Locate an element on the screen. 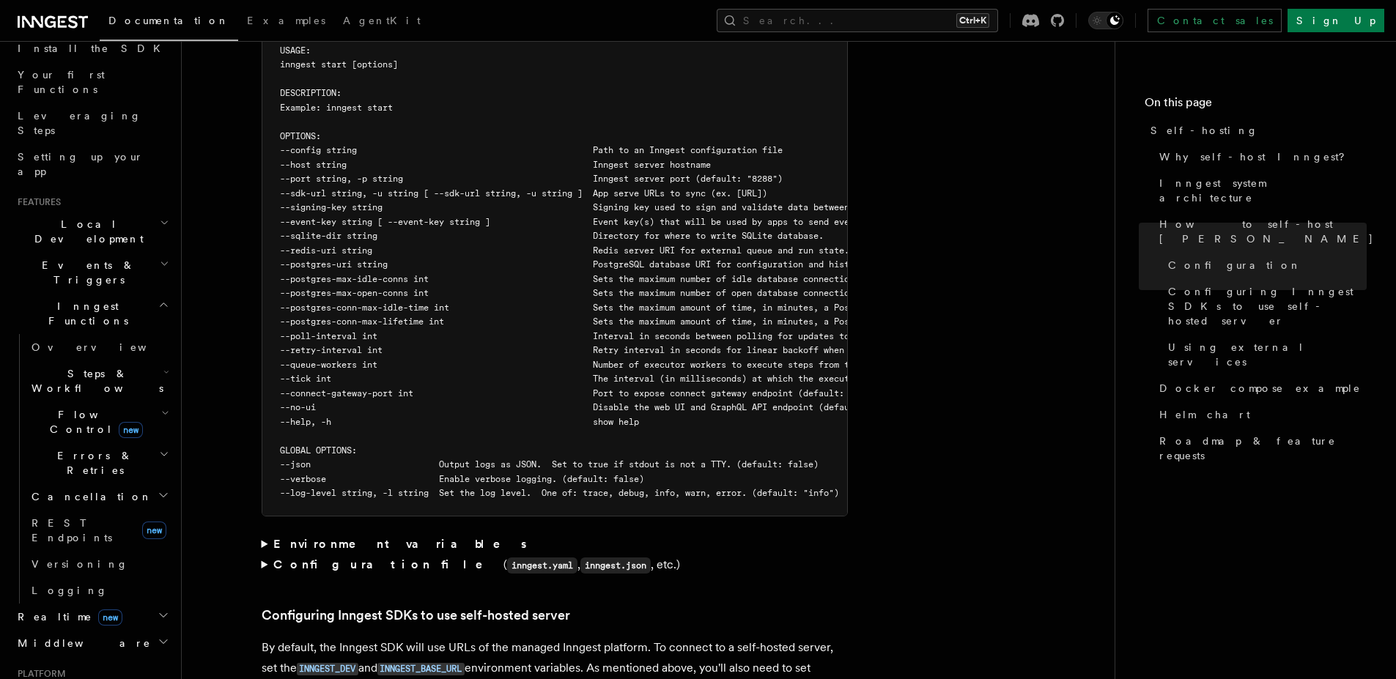 The image size is (1396, 679). kbd: Ctrl+K is located at coordinates (972, 21).